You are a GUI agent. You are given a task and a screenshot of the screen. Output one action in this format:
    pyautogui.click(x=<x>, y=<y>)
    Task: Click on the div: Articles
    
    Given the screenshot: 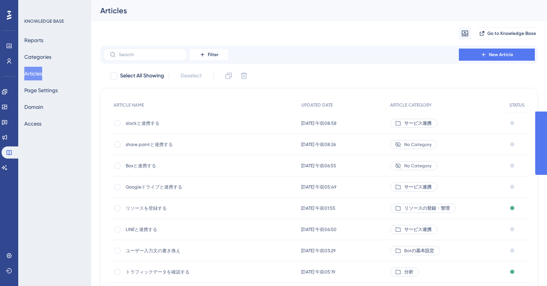 What is the action you would take?
    pyautogui.click(x=310, y=11)
    